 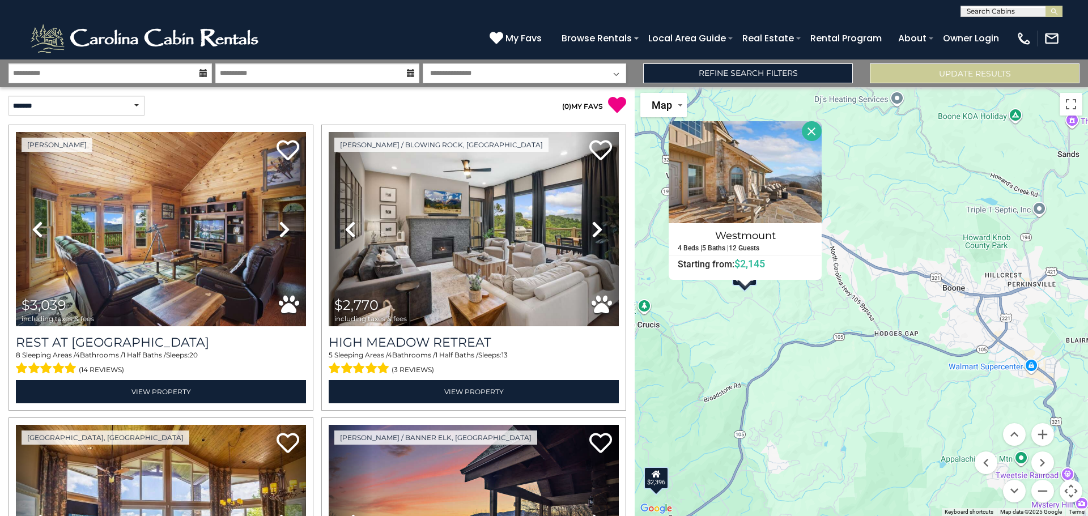 What do you see at coordinates (413, 370) in the screenshot?
I see `span: (3 reviews)` at bounding box center [413, 370].